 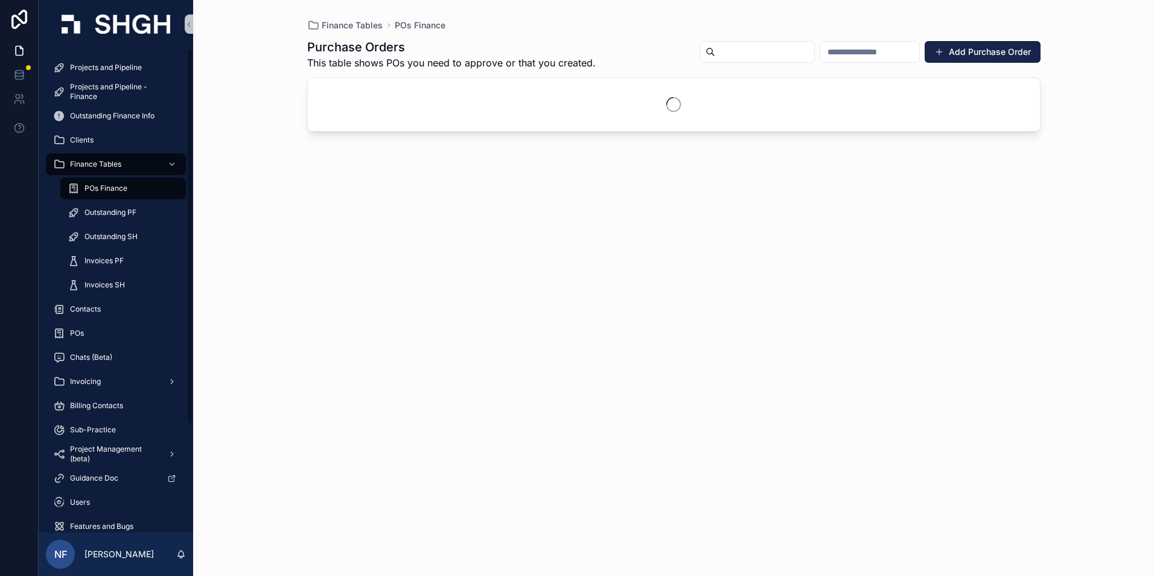 What do you see at coordinates (123, 261) in the screenshot?
I see `a: Invoices PF` at bounding box center [123, 261].